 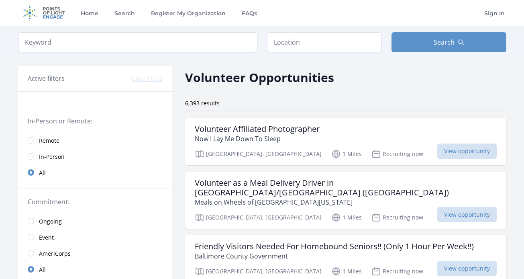 What do you see at coordinates (46, 237) in the screenshot?
I see `span: Event` at bounding box center [46, 237].